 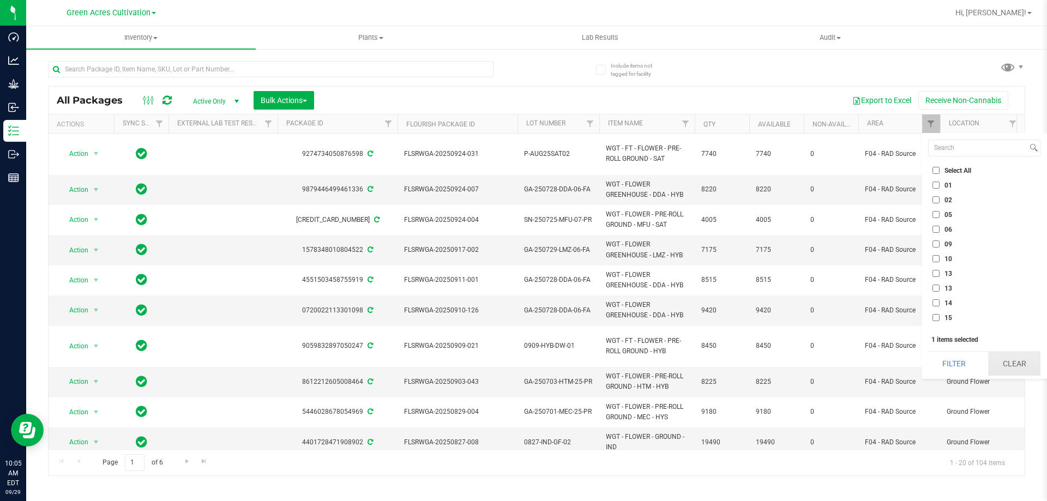 I want to click on div: 4401728471908902, so click(x=338, y=442).